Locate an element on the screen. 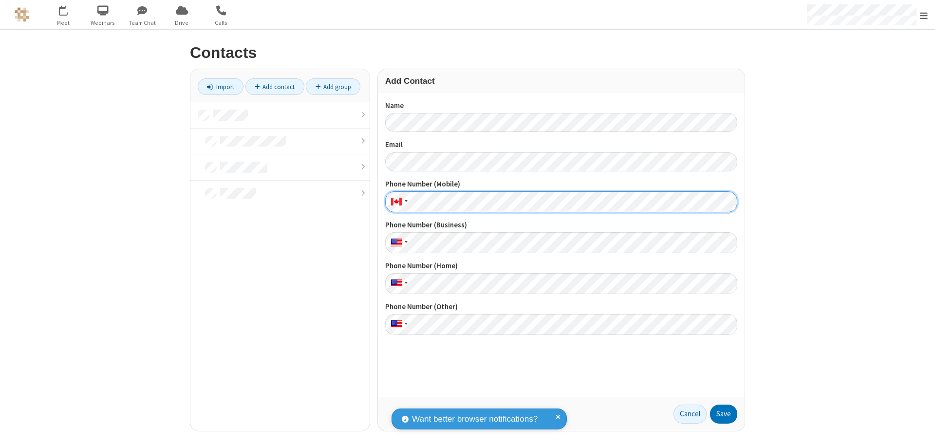 The height and width of the screenshot is (446, 935). h3: Add Contact is located at coordinates (561, 81).